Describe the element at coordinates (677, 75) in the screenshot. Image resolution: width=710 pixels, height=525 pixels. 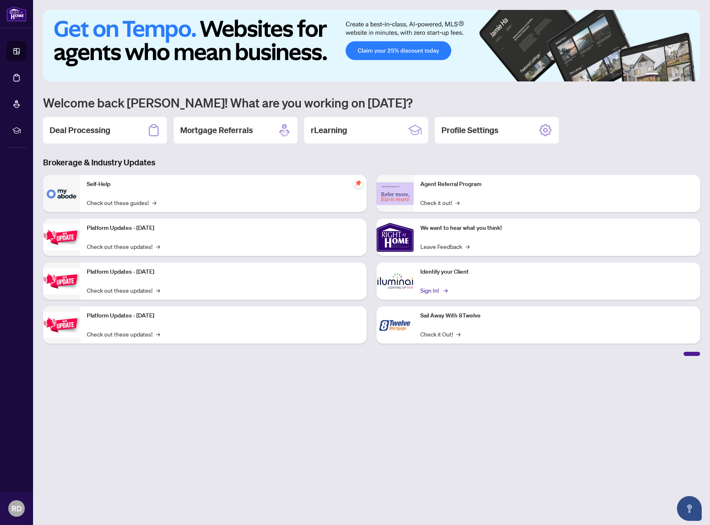
I see `button: 4` at that location.